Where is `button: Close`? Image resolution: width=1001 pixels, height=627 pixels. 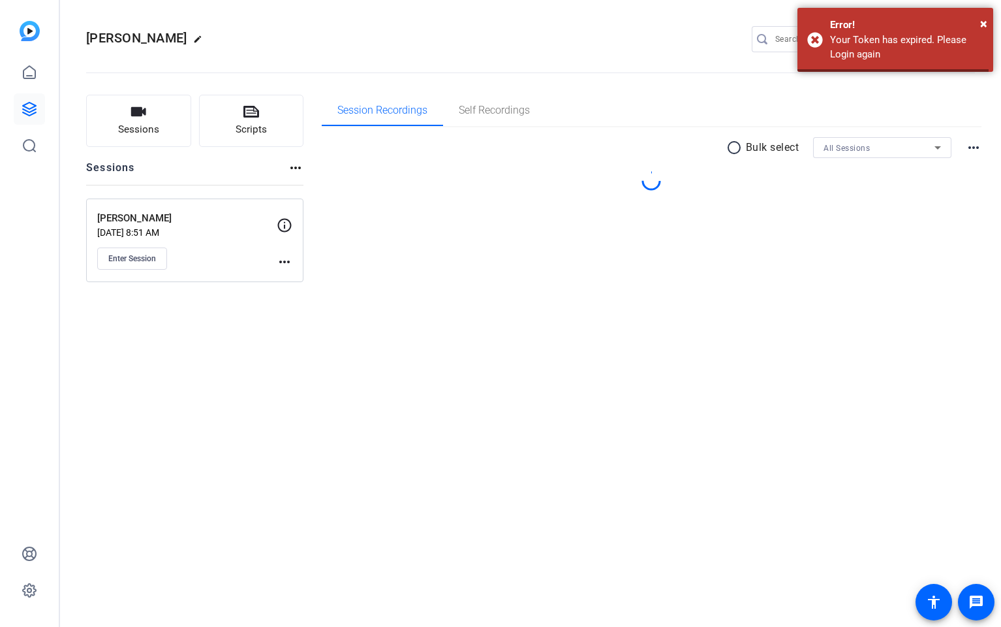
button: Close is located at coordinates (983, 23).